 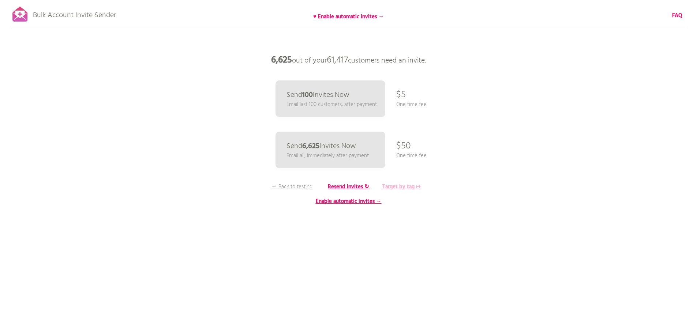 I want to click on a: FAQ, so click(x=677, y=16).